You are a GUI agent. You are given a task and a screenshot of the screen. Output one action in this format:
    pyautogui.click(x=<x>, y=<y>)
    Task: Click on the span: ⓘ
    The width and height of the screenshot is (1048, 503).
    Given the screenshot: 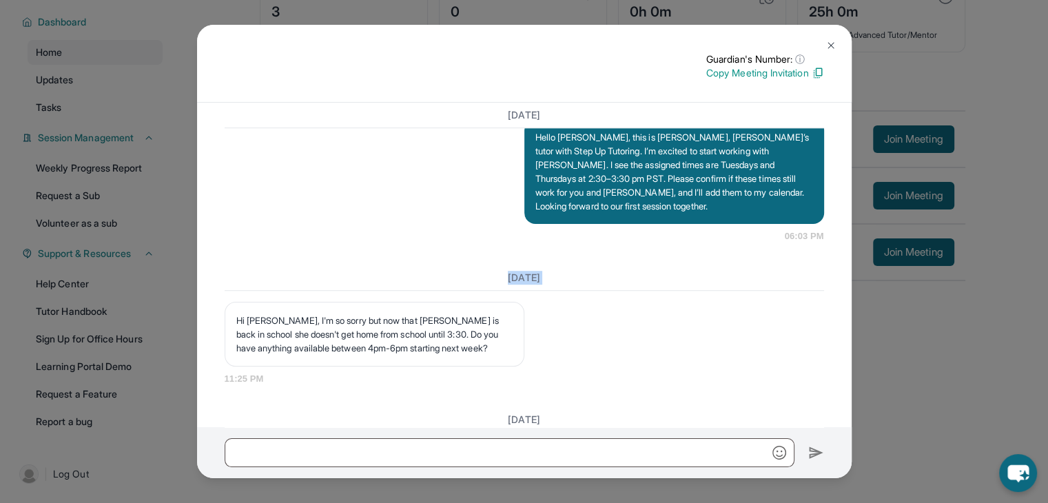 What is the action you would take?
    pyautogui.click(x=800, y=59)
    